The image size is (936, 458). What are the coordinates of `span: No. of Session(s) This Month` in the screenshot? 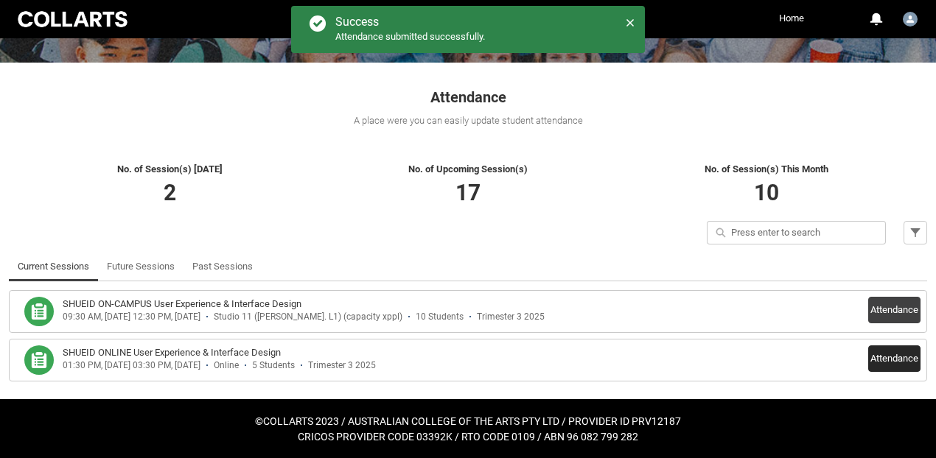 It's located at (766, 169).